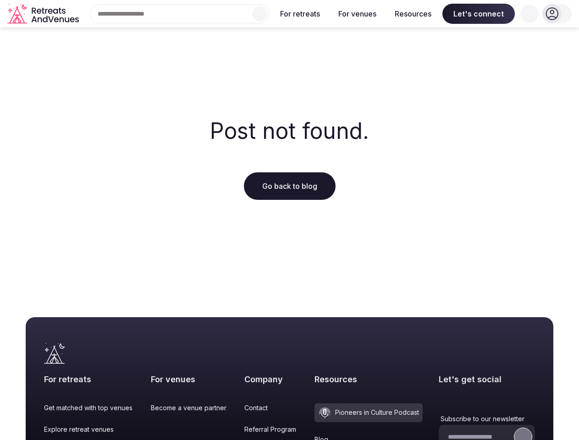 The width and height of the screenshot is (579, 440). I want to click on h2: Let's get social, so click(487, 379).